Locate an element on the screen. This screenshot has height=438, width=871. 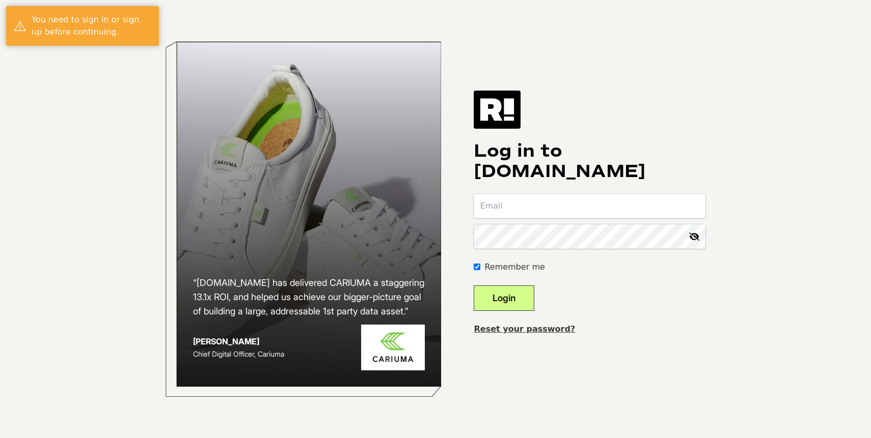
img: Retention.com is located at coordinates (497, 109).